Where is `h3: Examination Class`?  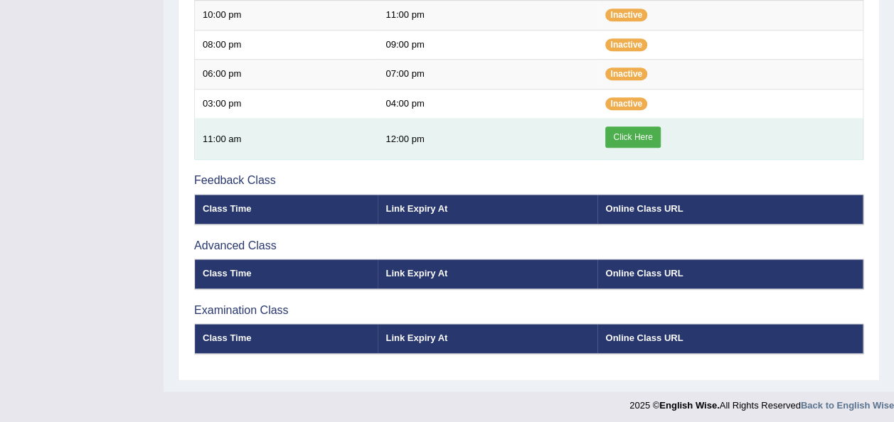 h3: Examination Class is located at coordinates (528, 311).